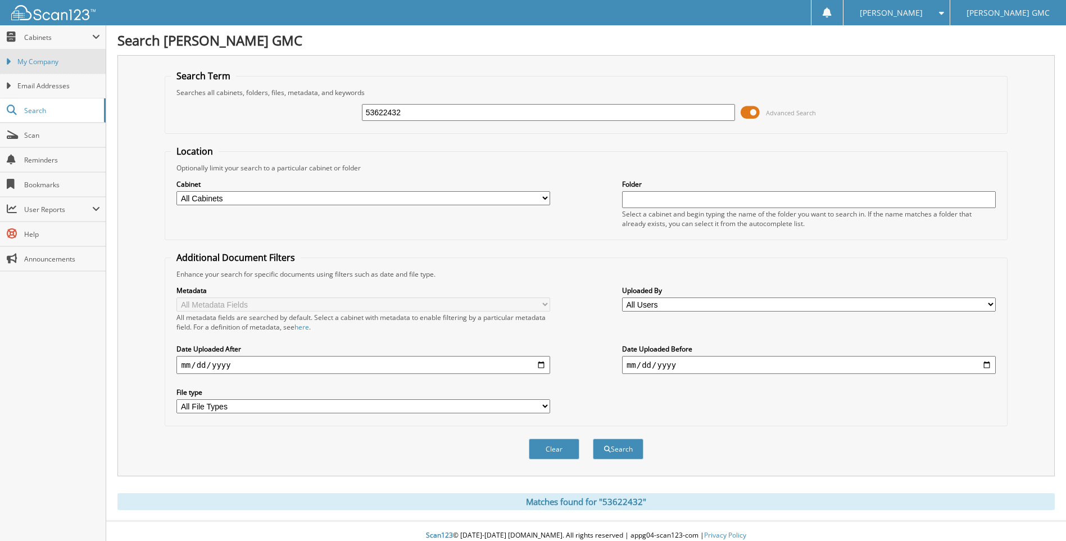 Image resolution: width=1066 pixels, height=541 pixels. I want to click on label: Uploaded By, so click(809, 290).